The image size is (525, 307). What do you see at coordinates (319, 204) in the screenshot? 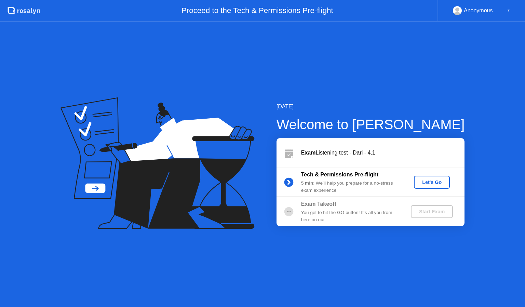
I see `b: Exam Takeoff` at bounding box center [319, 204].